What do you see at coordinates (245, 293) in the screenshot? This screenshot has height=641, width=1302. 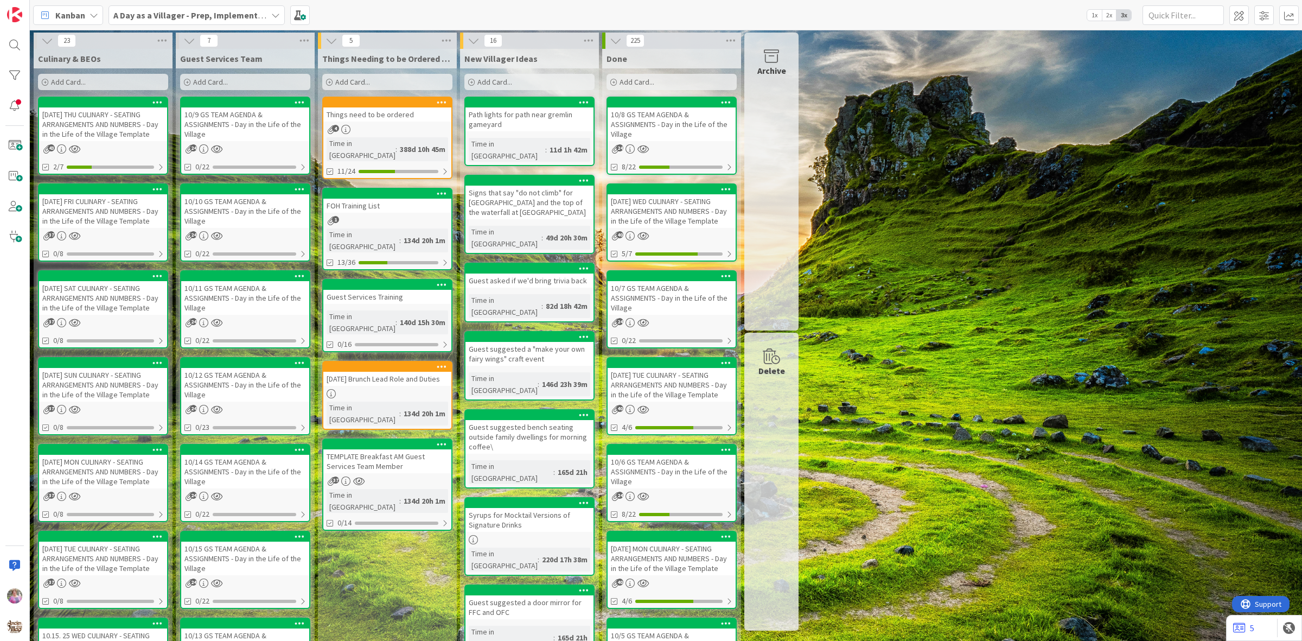 I see `div: 10/11 GS TEAM AGENDA & ASSIGNMENTS - Day in the Life of the Village` at bounding box center [245, 293].